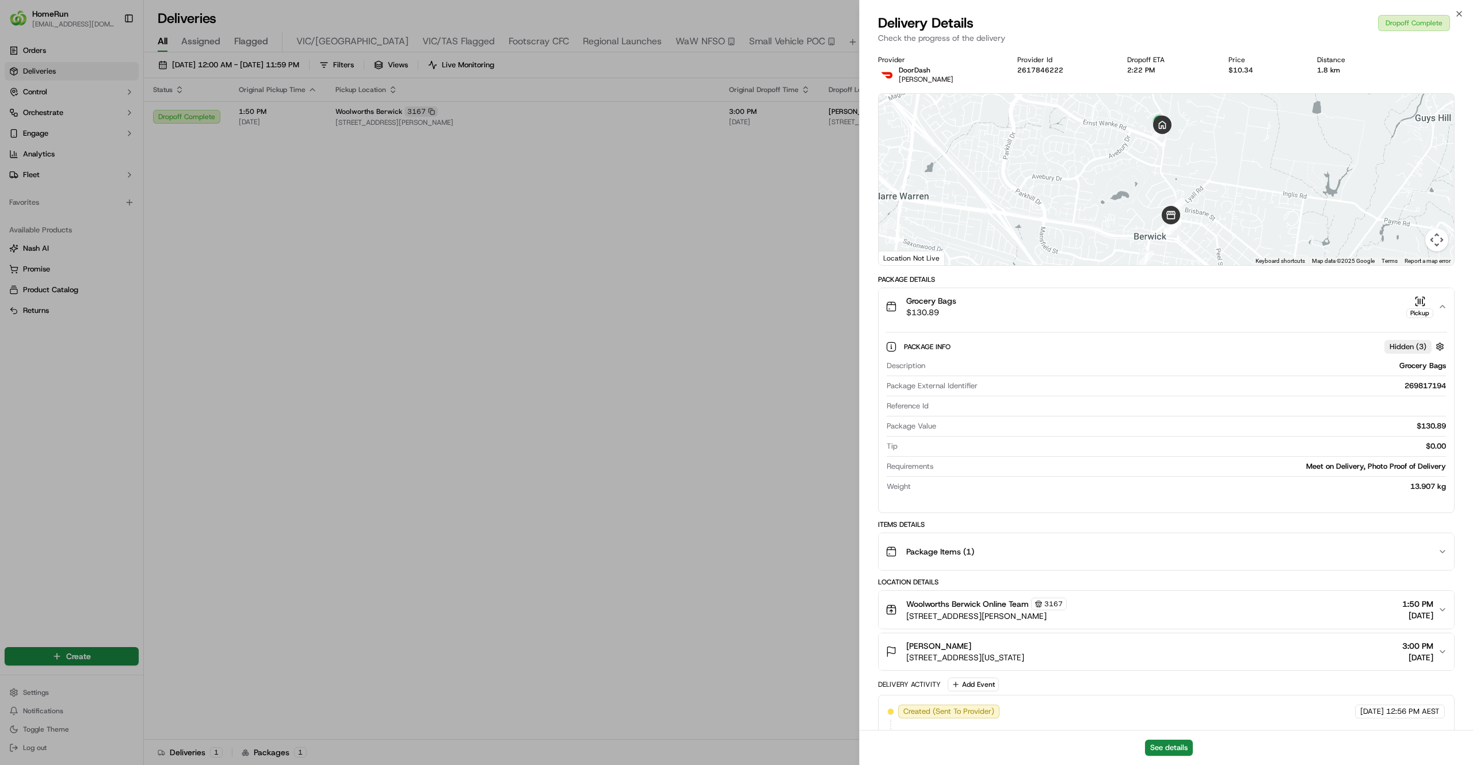 This screenshot has height=765, width=1473. I want to click on span: Description, so click(906, 366).